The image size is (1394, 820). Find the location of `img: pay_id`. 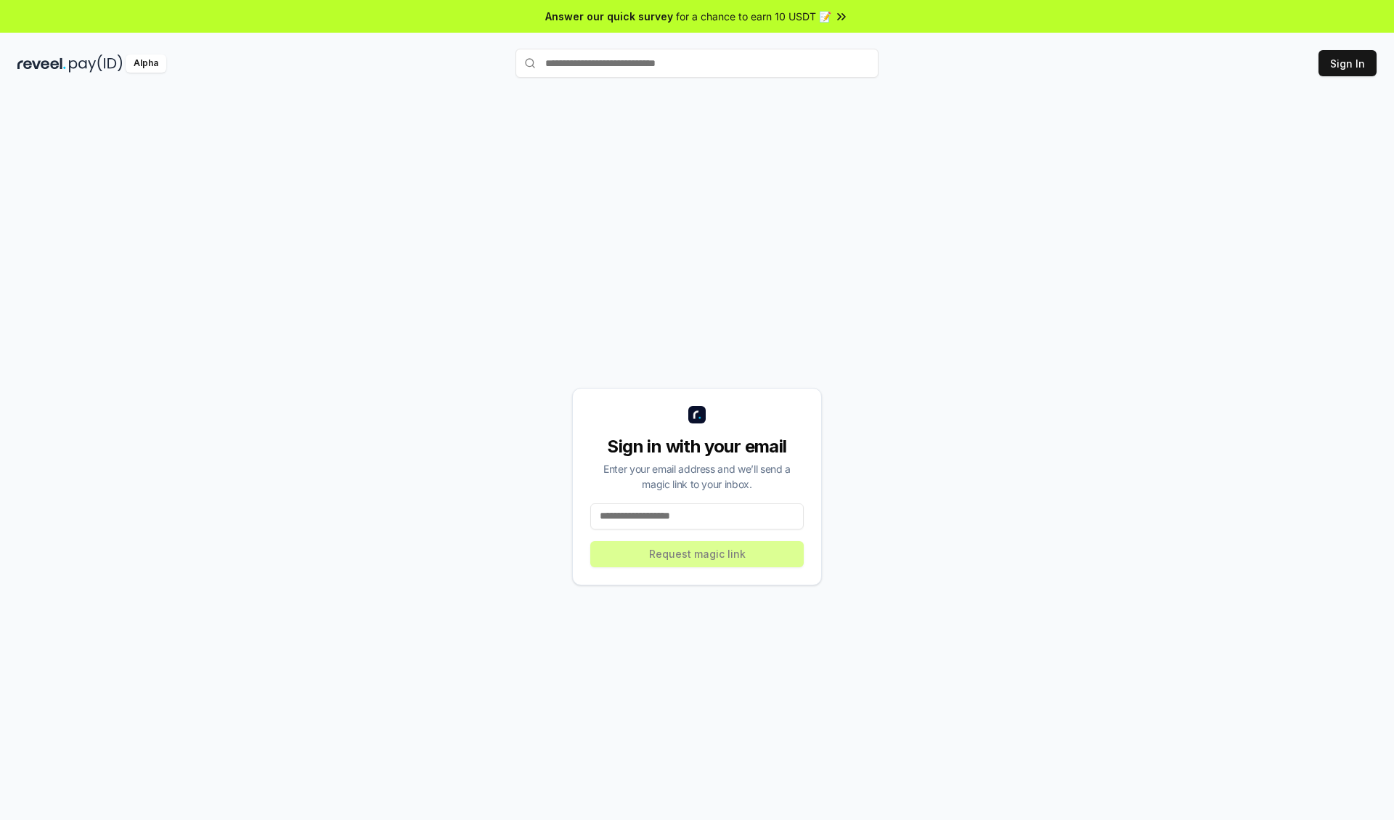

img: pay_id is located at coordinates (96, 63).